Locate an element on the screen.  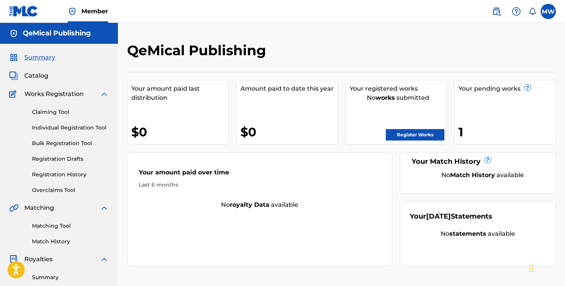
div: Drag is located at coordinates (531, 268).